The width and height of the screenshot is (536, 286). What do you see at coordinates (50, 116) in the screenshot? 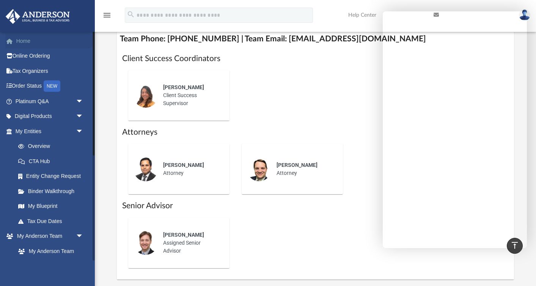
I see `a: Digital Productsarrow_drop_down` at bounding box center [50, 116].